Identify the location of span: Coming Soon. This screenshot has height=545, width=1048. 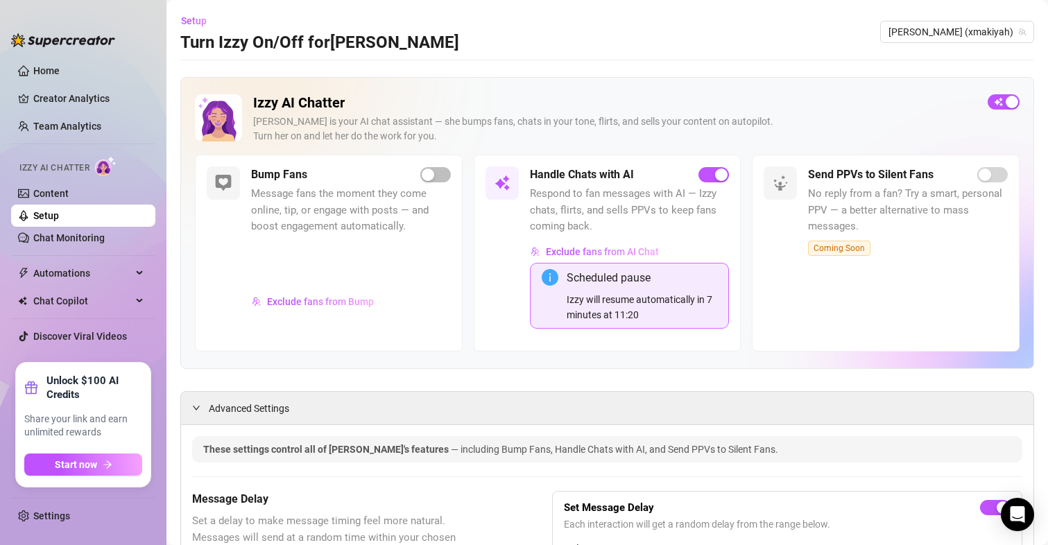
(840, 248).